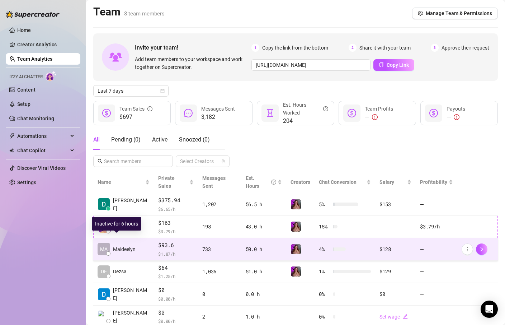 This screenshot has height=325, width=505. I want to click on div: 1.0 h, so click(264, 316).